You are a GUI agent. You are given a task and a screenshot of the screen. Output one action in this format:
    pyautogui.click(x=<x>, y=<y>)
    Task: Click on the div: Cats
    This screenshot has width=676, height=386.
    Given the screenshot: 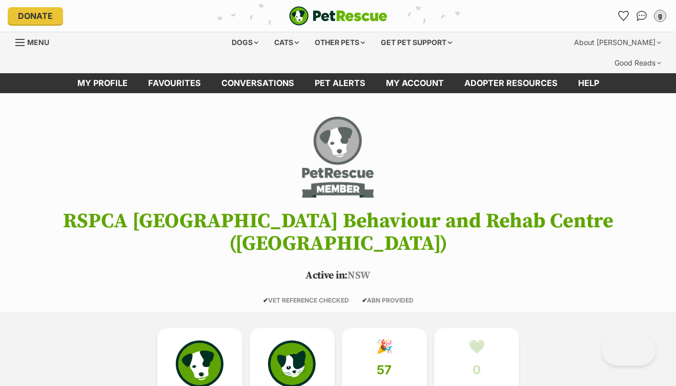 What is the action you would take?
    pyautogui.click(x=286, y=43)
    